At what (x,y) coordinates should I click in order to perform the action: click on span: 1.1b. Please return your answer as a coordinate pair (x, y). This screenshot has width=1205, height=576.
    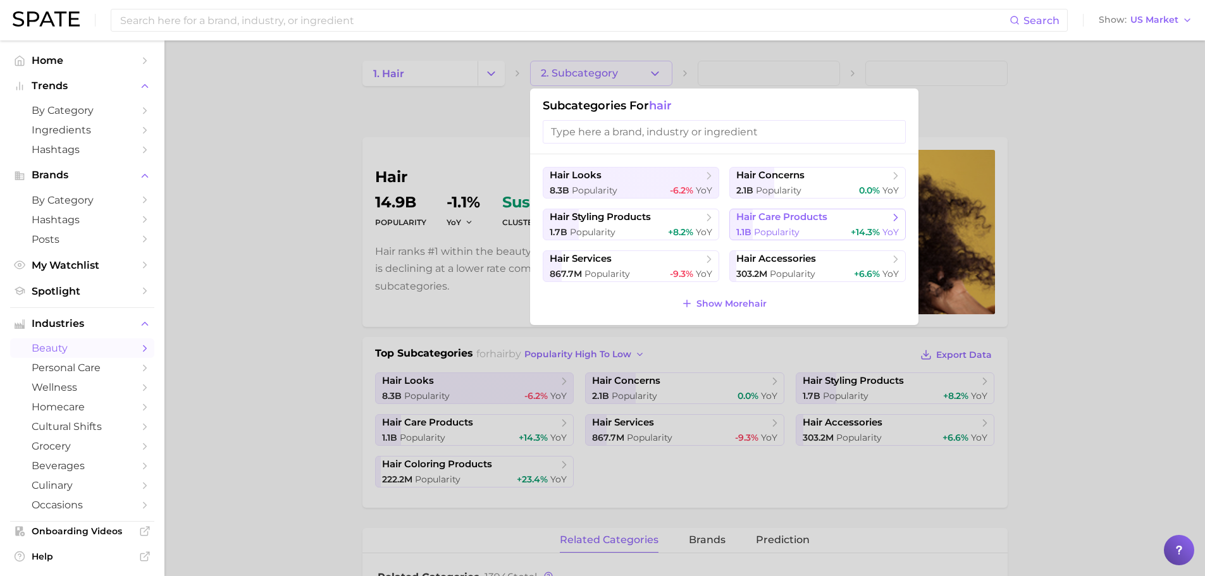
    Looking at the image, I should click on (744, 232).